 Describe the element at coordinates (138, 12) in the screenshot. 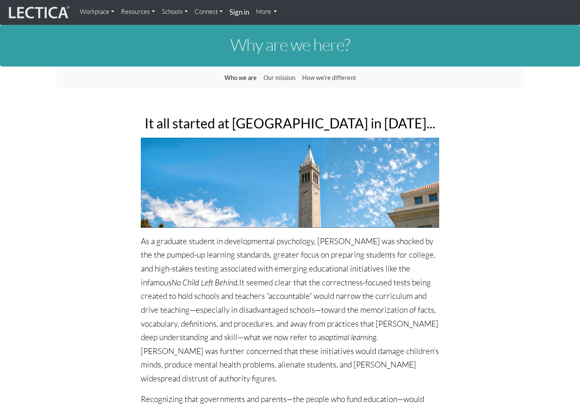

I see `a: Resources` at that location.